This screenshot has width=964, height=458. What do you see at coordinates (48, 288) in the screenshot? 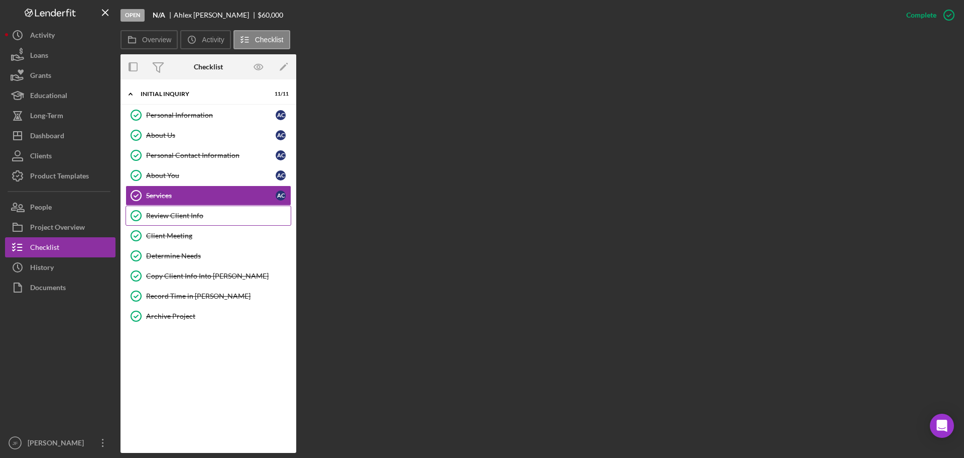
I see `div: Documents` at bounding box center [48, 288].